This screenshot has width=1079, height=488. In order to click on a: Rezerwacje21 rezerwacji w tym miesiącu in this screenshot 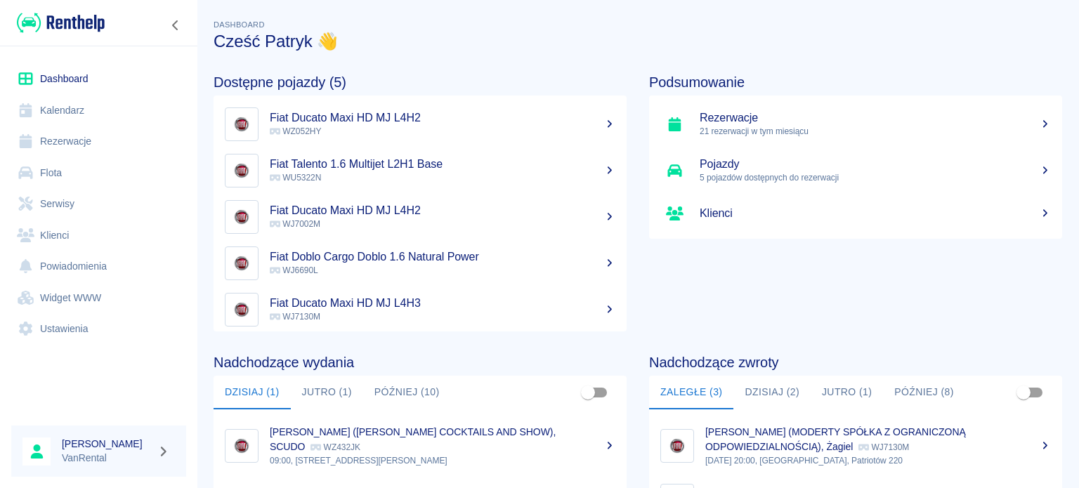, I will do `click(856, 124)`.